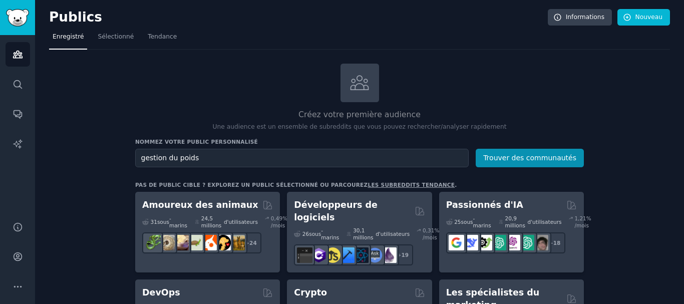  What do you see at coordinates (223, 242) in the screenshot?
I see `img: Conseils pour animaux de compagnie` at bounding box center [223, 242].